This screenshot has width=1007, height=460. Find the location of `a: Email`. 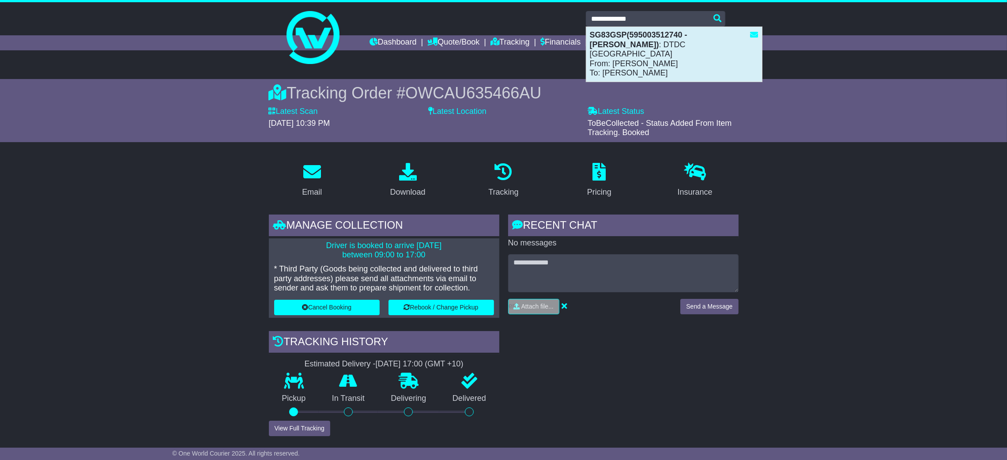

a: Email is located at coordinates (312, 180).